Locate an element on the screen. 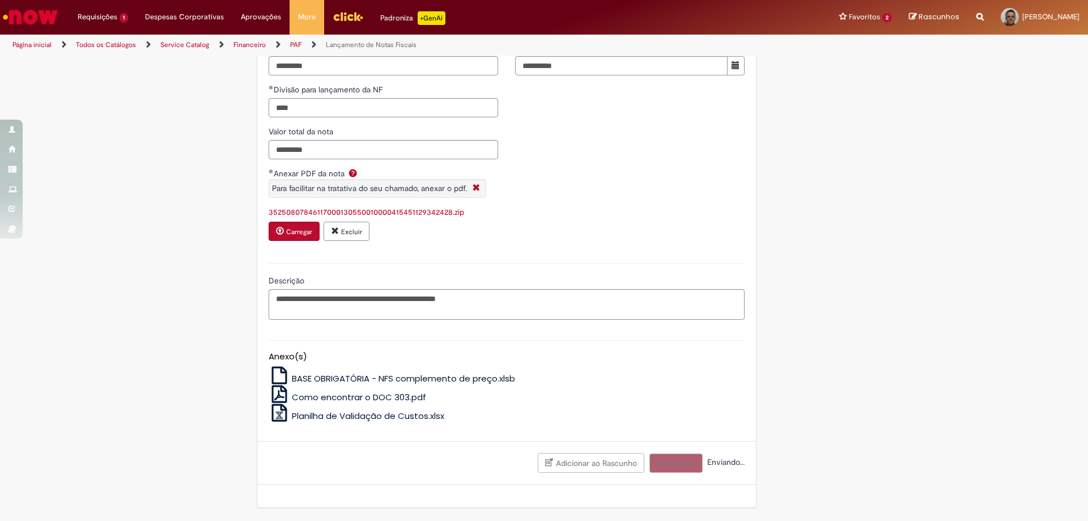  input: Data de Emissão da nota 26 August 2025 Tuesday is located at coordinates (621, 66).